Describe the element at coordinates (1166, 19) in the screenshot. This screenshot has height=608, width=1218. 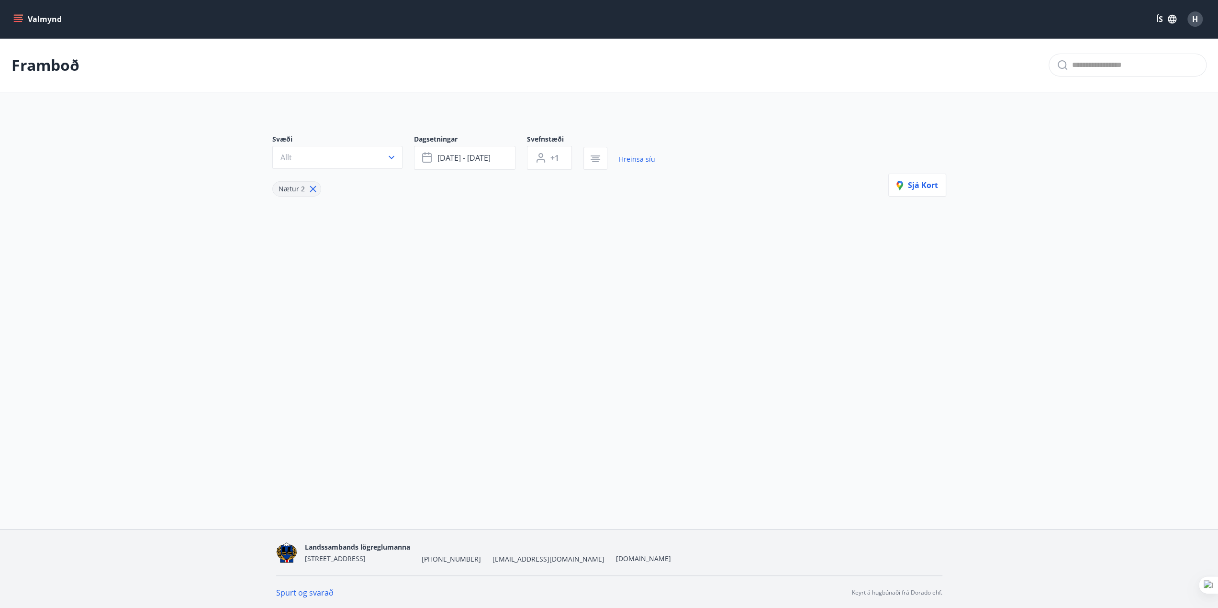
I see `button: ÍS` at that location.